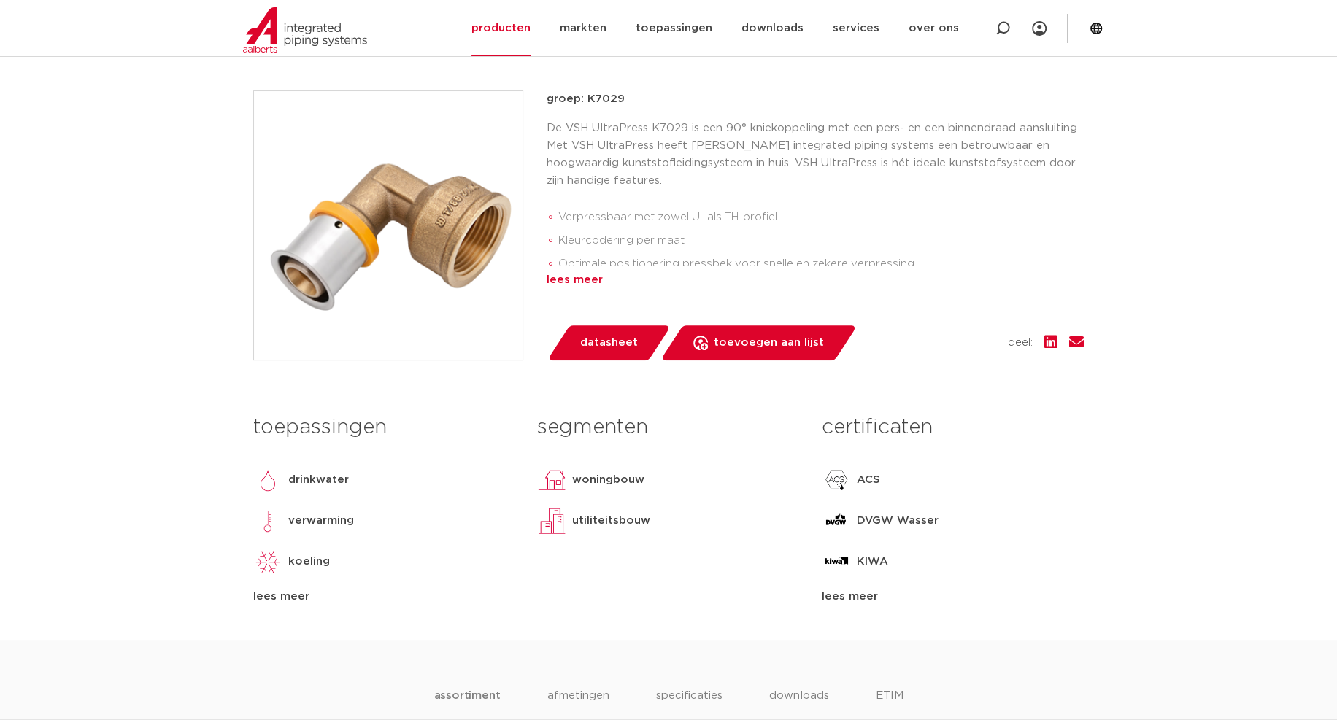  Describe the element at coordinates (268, 521) in the screenshot. I see `img: verwarming` at that location.